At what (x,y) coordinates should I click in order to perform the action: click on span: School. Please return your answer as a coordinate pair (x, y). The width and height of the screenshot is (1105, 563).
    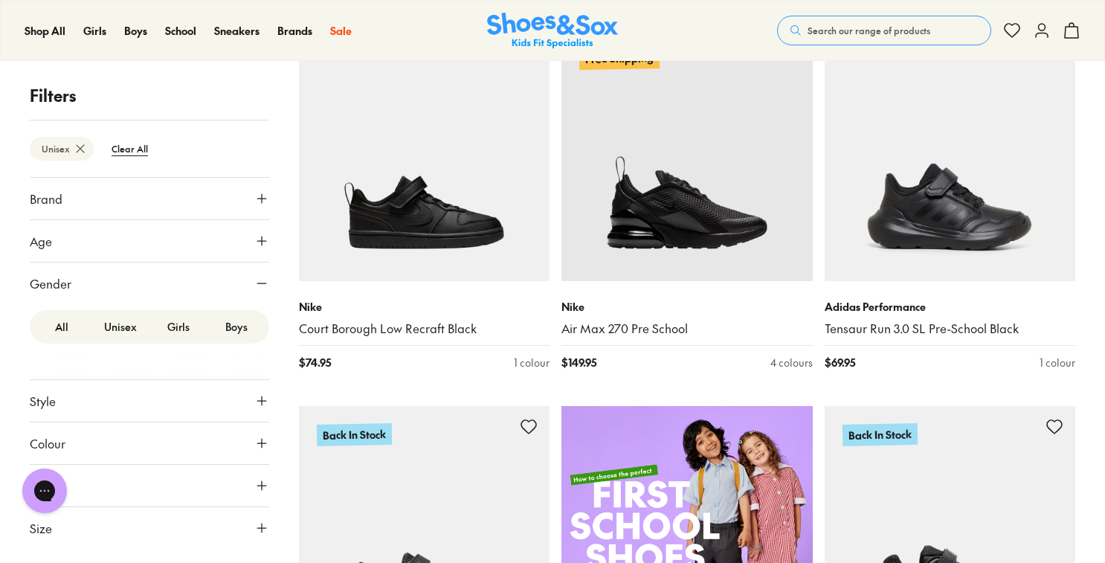
    Looking at the image, I should click on (181, 30).